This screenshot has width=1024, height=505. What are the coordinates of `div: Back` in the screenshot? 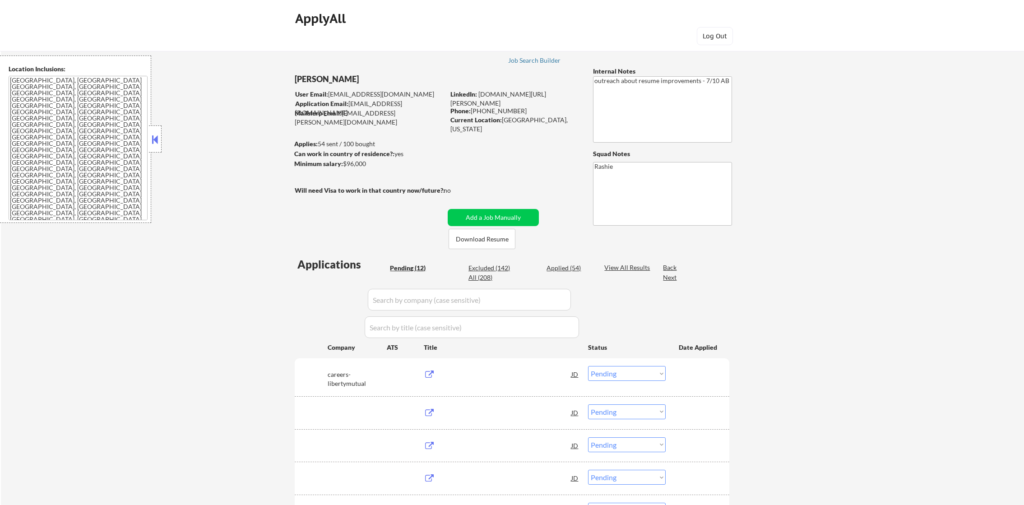 It's located at (670, 268).